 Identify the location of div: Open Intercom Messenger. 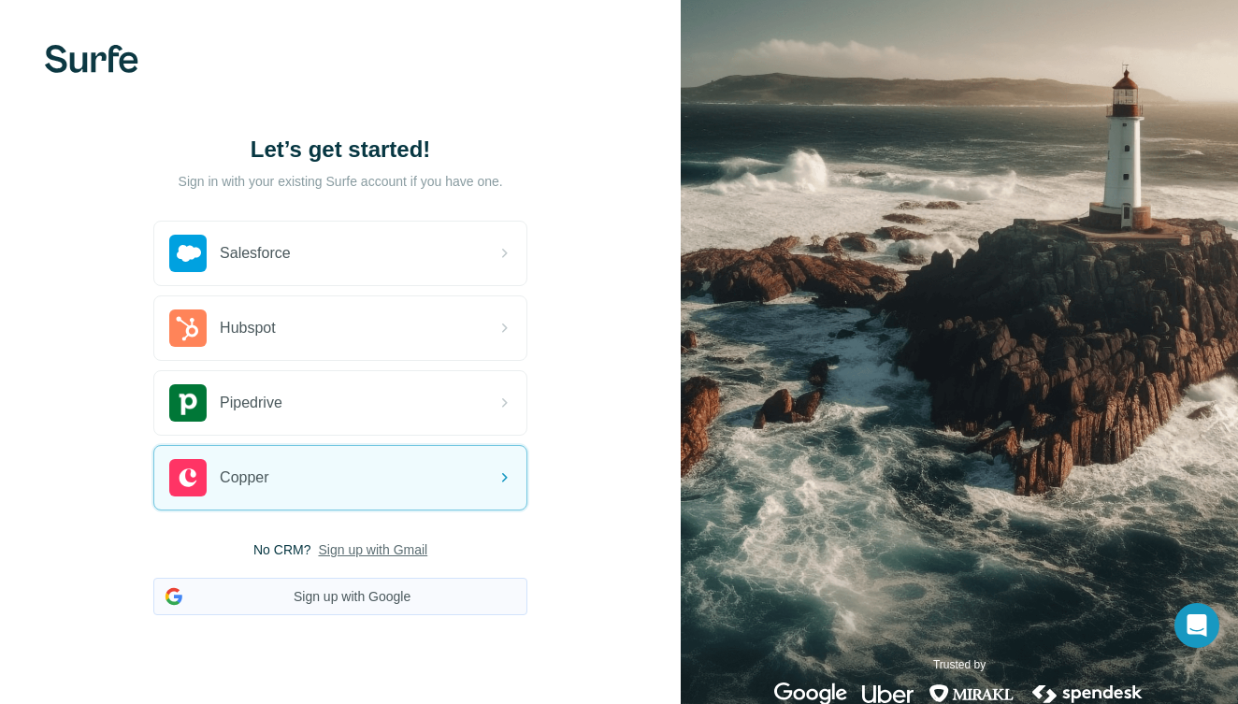
(1197, 626).